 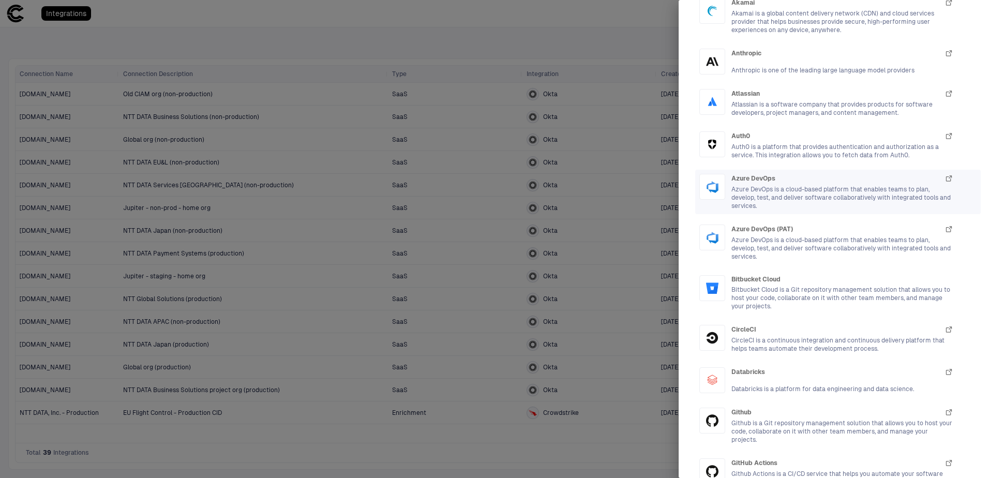 What do you see at coordinates (741, 412) in the screenshot?
I see `span: Github` at bounding box center [741, 412].